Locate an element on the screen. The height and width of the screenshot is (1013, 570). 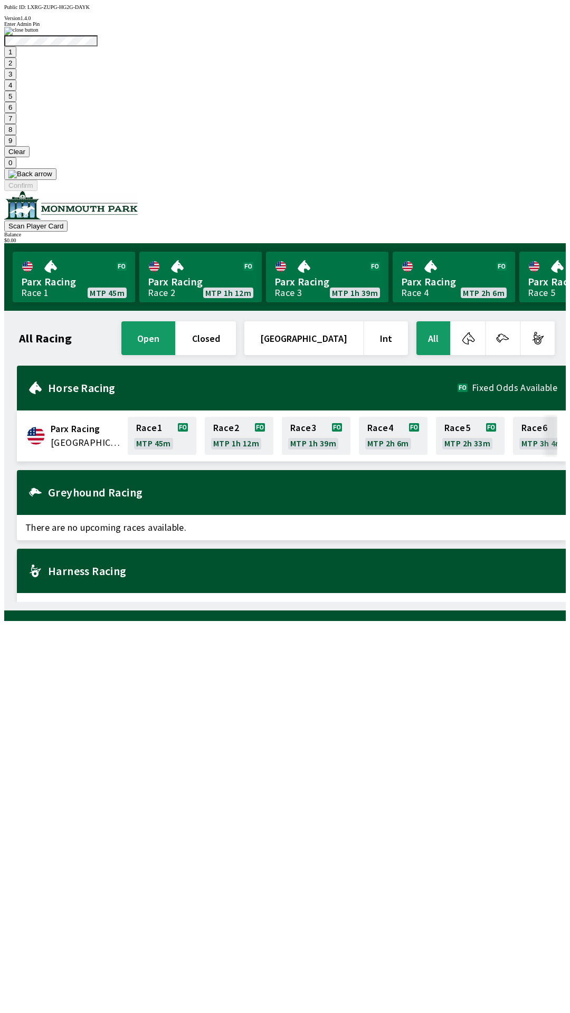
button: Int is located at coordinates (385, 338).